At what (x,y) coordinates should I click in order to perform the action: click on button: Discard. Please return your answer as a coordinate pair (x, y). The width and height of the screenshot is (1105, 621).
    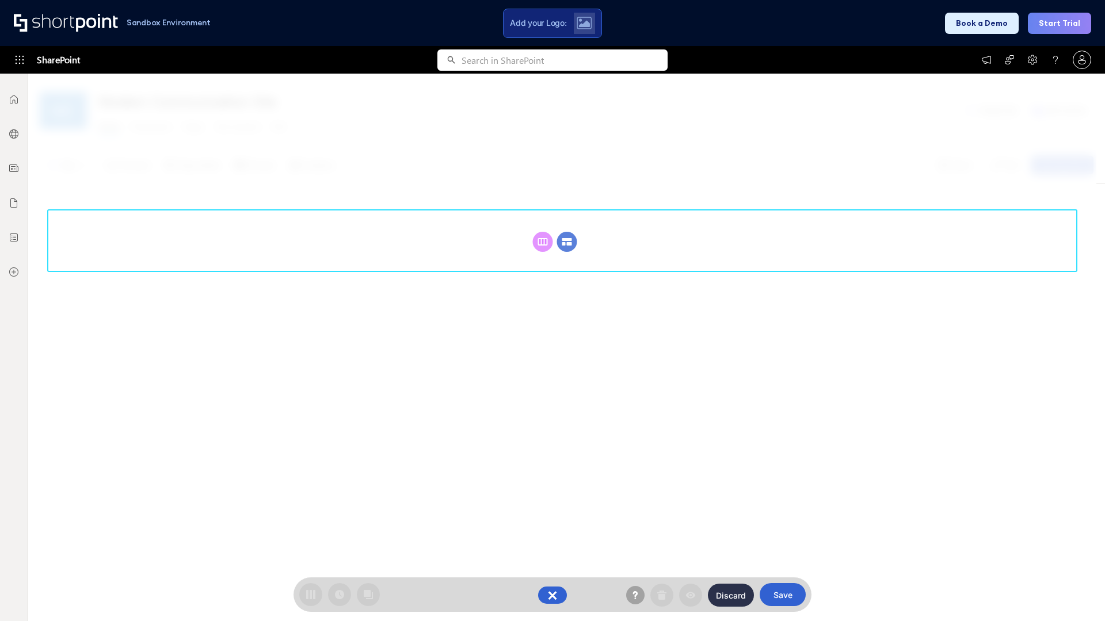
    Looking at the image, I should click on (731, 596).